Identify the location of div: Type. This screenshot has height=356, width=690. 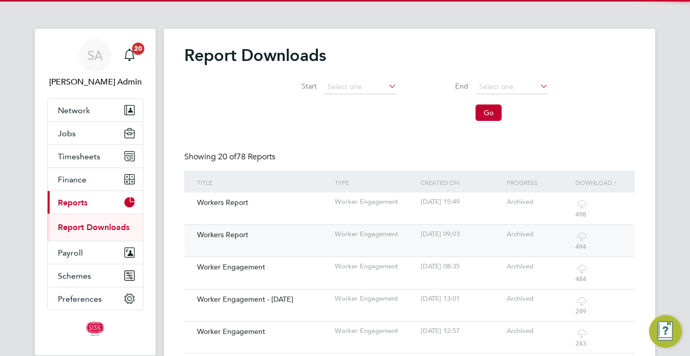
(375, 182).